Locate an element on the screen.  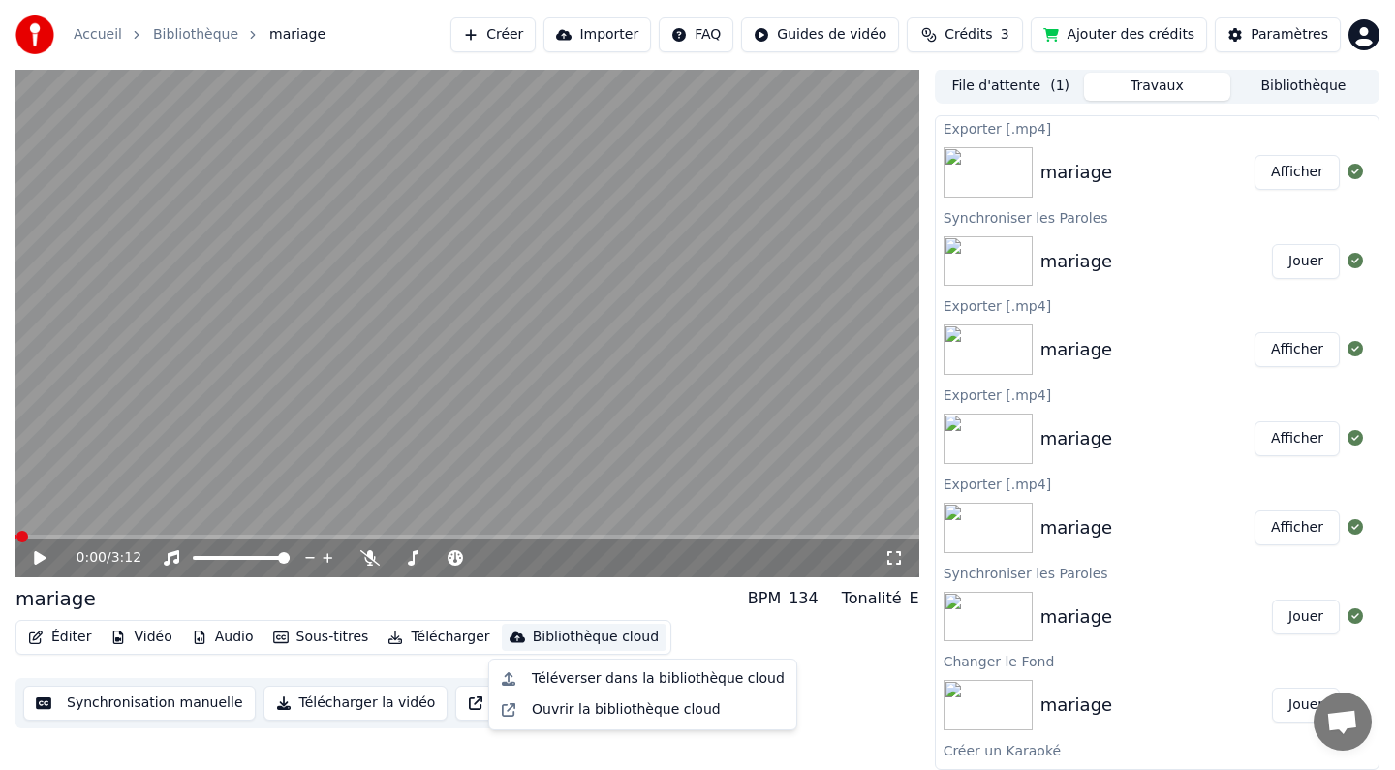
button: Sous-titres is located at coordinates (321, 637).